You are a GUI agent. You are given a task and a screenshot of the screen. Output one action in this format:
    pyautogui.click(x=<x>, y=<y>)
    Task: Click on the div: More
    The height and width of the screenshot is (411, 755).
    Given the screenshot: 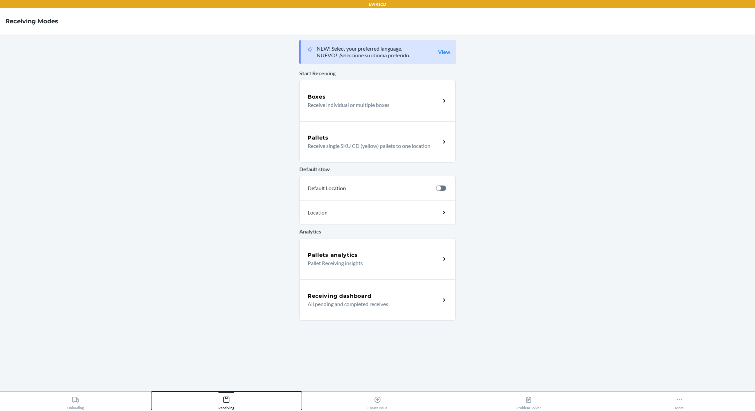 What is the action you would take?
    pyautogui.click(x=680, y=402)
    